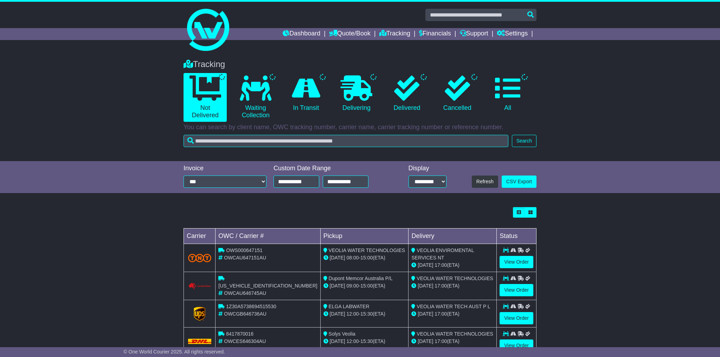 Image resolution: width=720 pixels, height=357 pixels. Describe the element at coordinates (457, 94) in the screenshot. I see `a: Cancelled` at that location.